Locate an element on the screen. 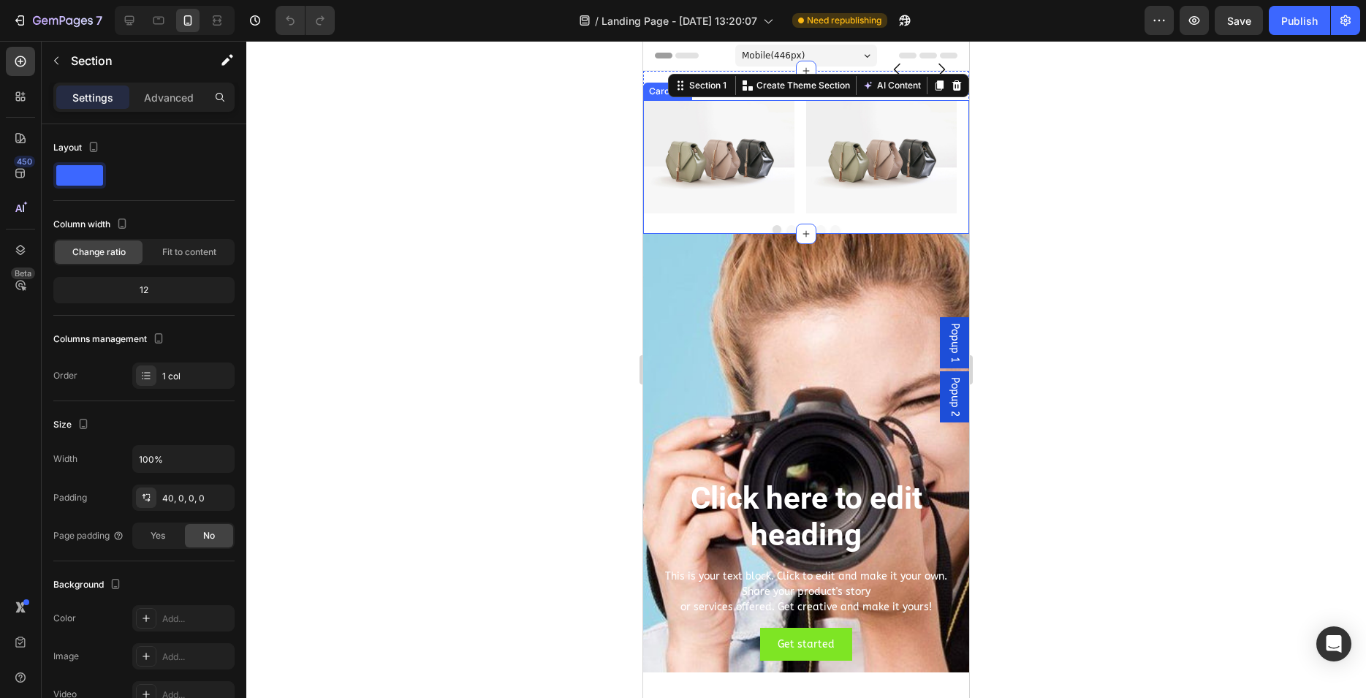  span: Yes is located at coordinates (158, 536).